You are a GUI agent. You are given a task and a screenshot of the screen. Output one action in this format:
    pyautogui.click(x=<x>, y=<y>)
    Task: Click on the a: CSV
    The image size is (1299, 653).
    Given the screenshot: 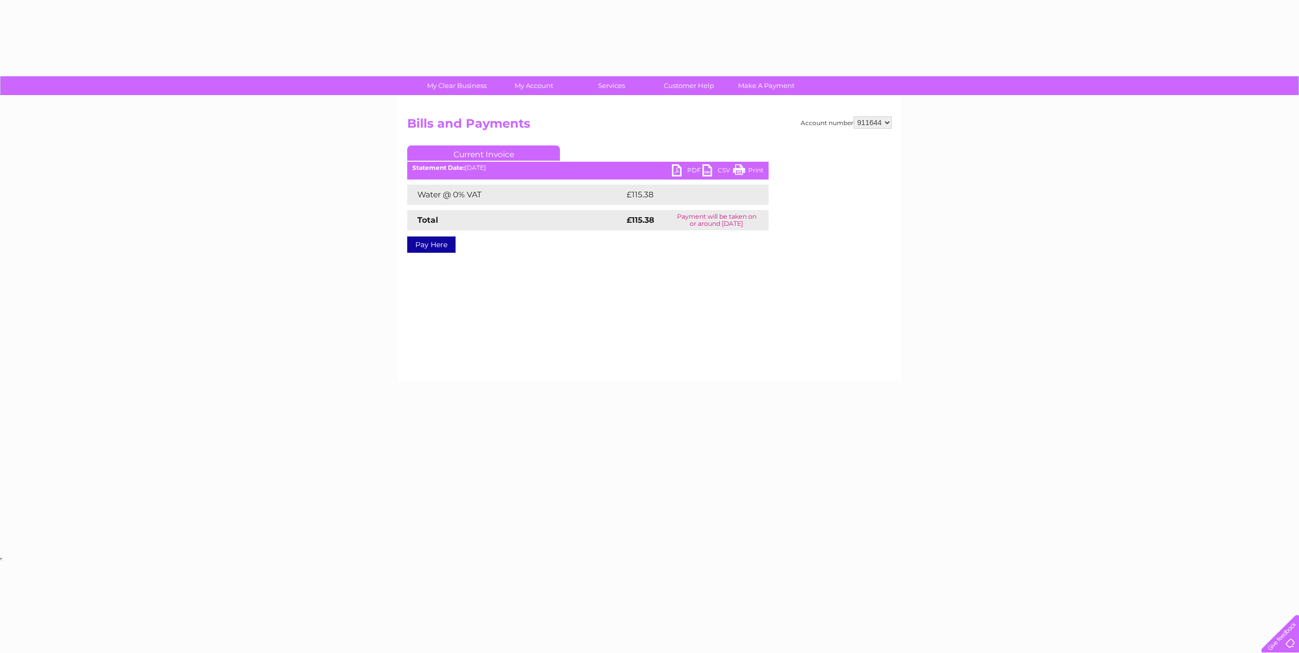 What is the action you would take?
    pyautogui.click(x=718, y=171)
    